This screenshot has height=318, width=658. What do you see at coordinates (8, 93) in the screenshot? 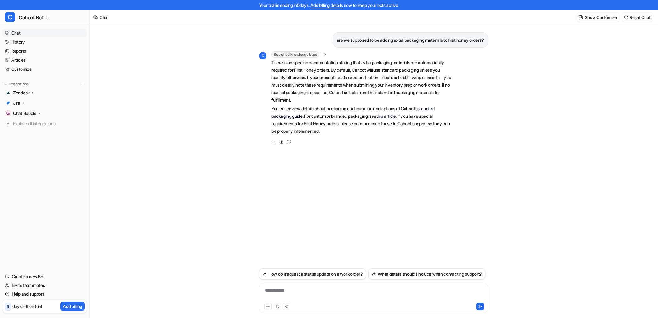
I see `img: Zendesk` at bounding box center [8, 93].